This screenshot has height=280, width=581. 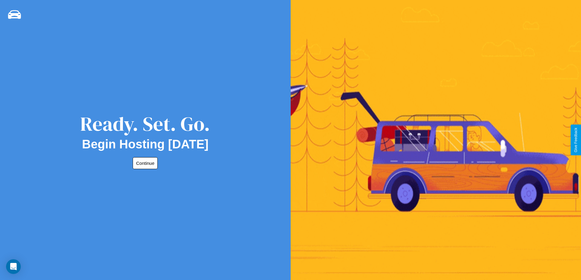 I want to click on div: Ready. Set. Go., so click(x=145, y=124).